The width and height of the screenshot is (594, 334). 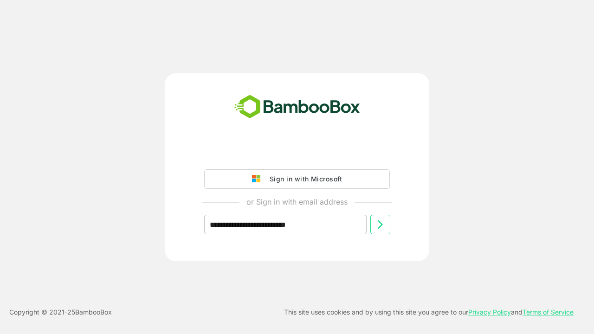 I want to click on p: or Sign in with email address, so click(x=297, y=202).